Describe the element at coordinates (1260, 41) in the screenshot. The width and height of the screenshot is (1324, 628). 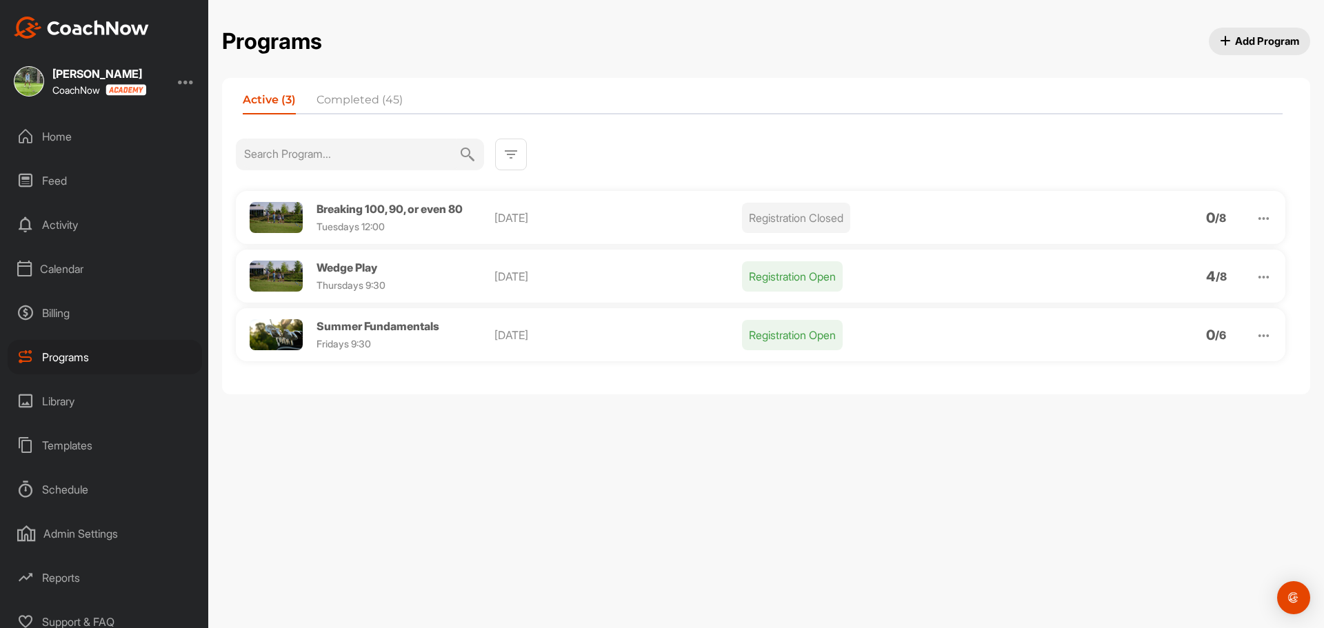
I see `button: Add Program` at that location.